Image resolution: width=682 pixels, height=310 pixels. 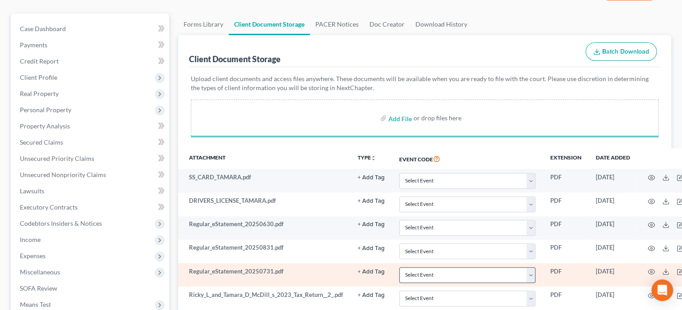 What do you see at coordinates (39, 93) in the screenshot?
I see `span: Real Property` at bounding box center [39, 93].